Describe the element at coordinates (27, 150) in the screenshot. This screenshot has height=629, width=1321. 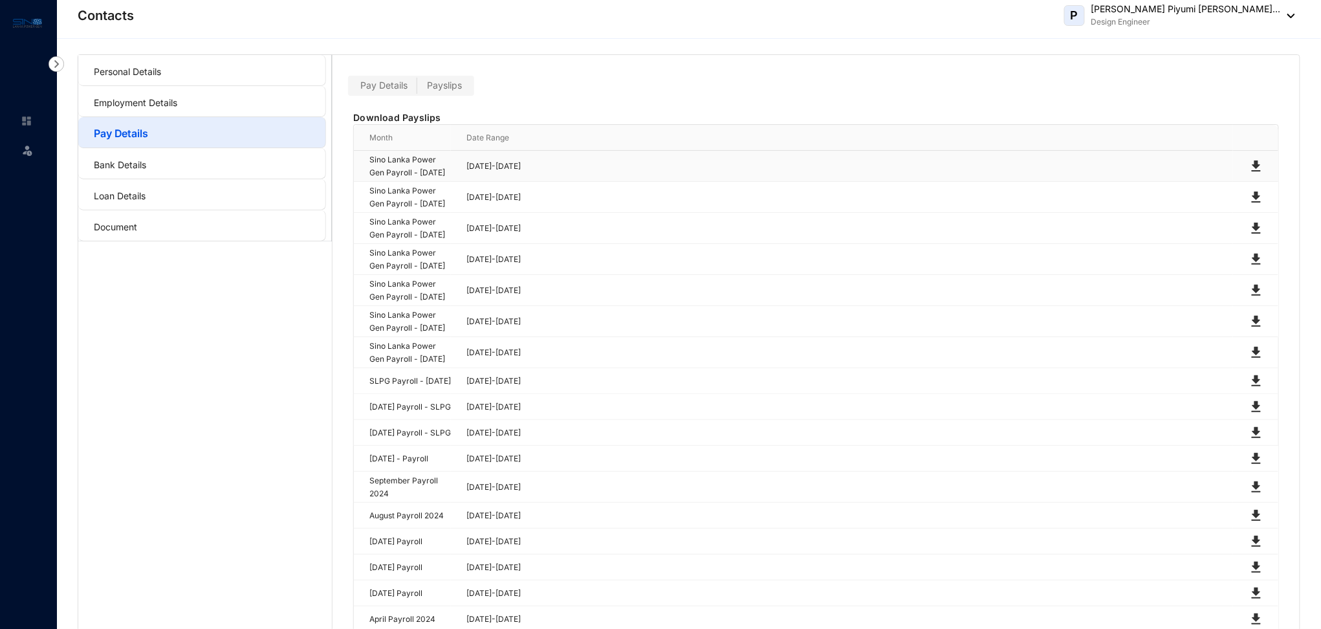
I see `img: leave-unselected.2934df6273408c3f84d9.svg` at that location.